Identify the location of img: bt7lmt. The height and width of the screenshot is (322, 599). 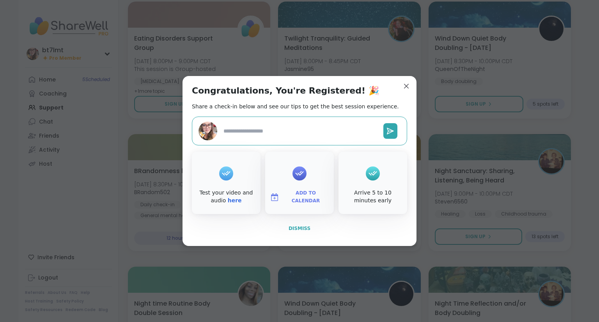
(208, 131).